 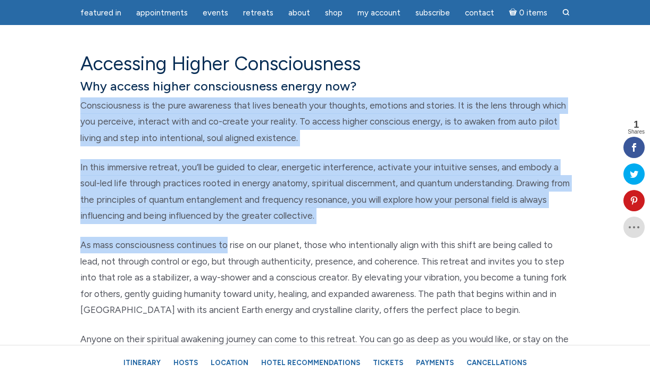 What do you see at coordinates (299, 13) in the screenshot?
I see `span: About` at bounding box center [299, 13].